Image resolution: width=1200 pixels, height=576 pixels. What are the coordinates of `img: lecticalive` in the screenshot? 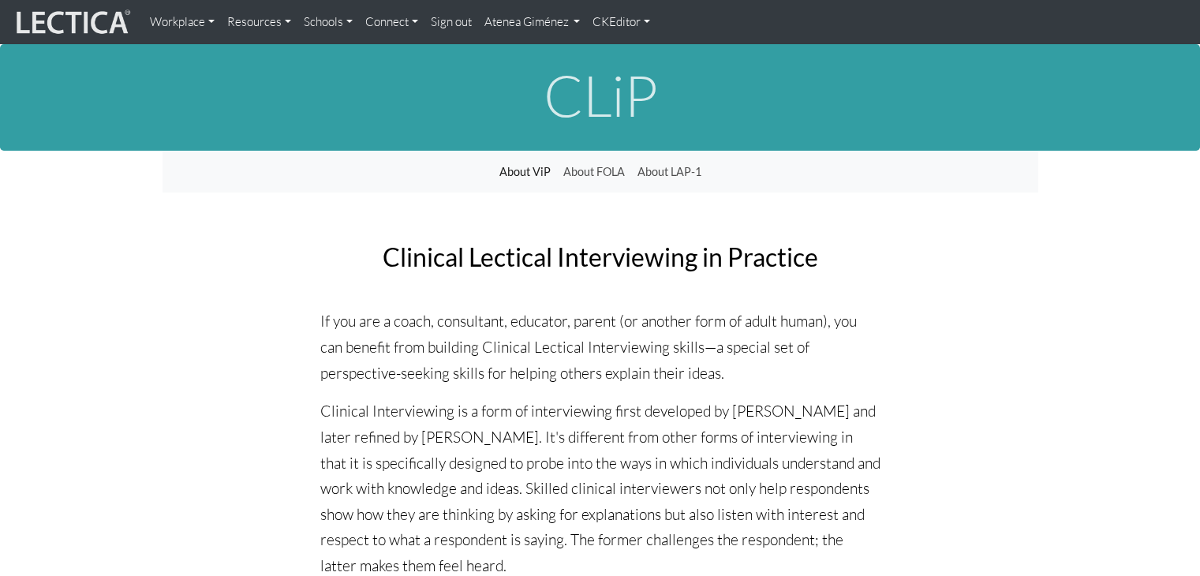 It's located at (72, 22).